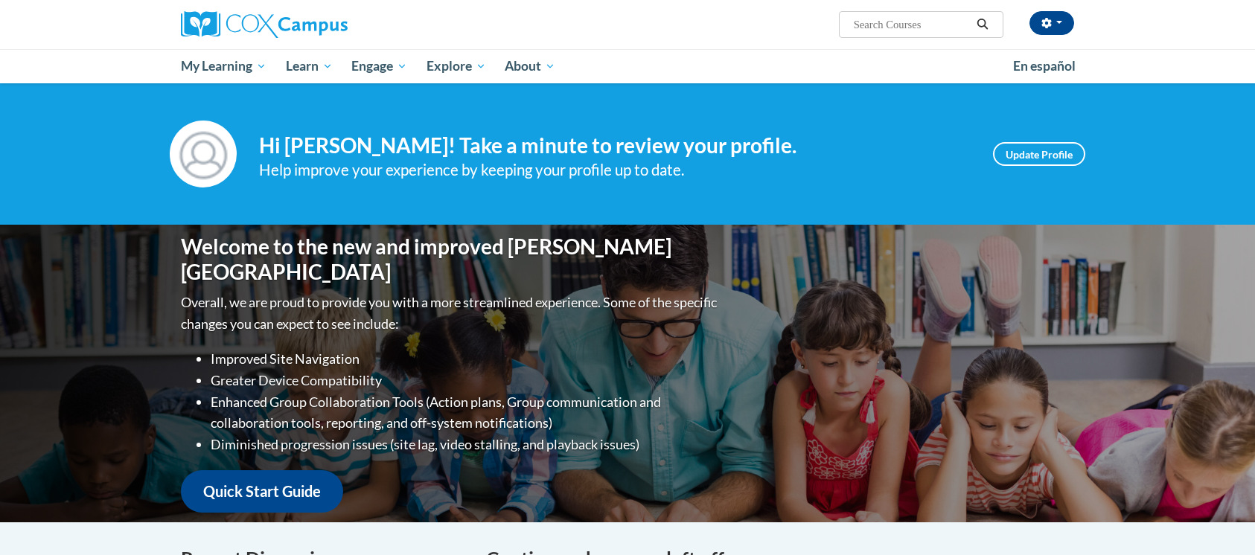 Image resolution: width=1255 pixels, height=555 pixels. I want to click on img: Profile Image, so click(203, 154).